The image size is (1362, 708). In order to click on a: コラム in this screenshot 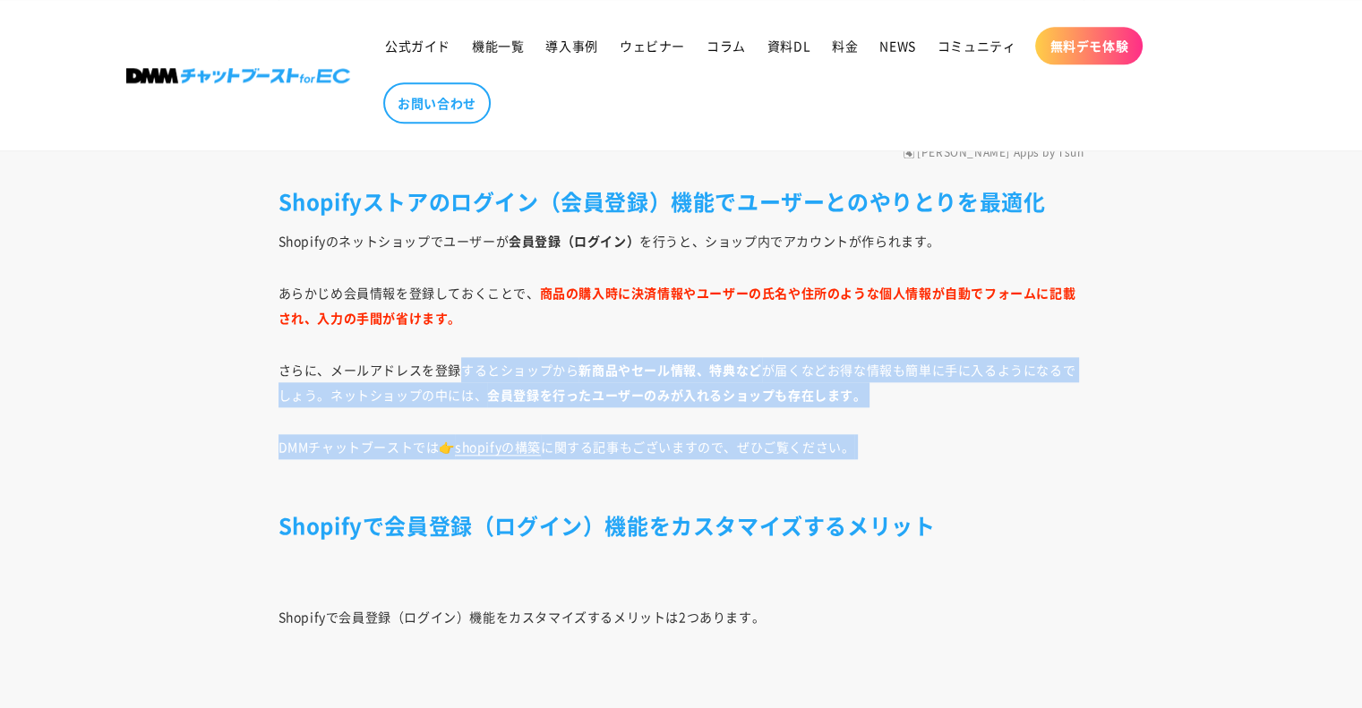, I will do `click(726, 46)`.